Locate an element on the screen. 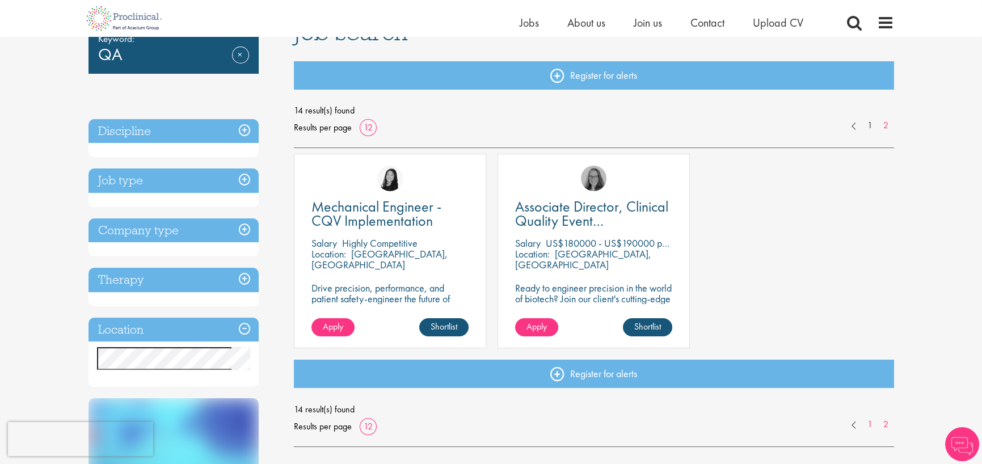  span: Keyword: is located at coordinates (174, 39).